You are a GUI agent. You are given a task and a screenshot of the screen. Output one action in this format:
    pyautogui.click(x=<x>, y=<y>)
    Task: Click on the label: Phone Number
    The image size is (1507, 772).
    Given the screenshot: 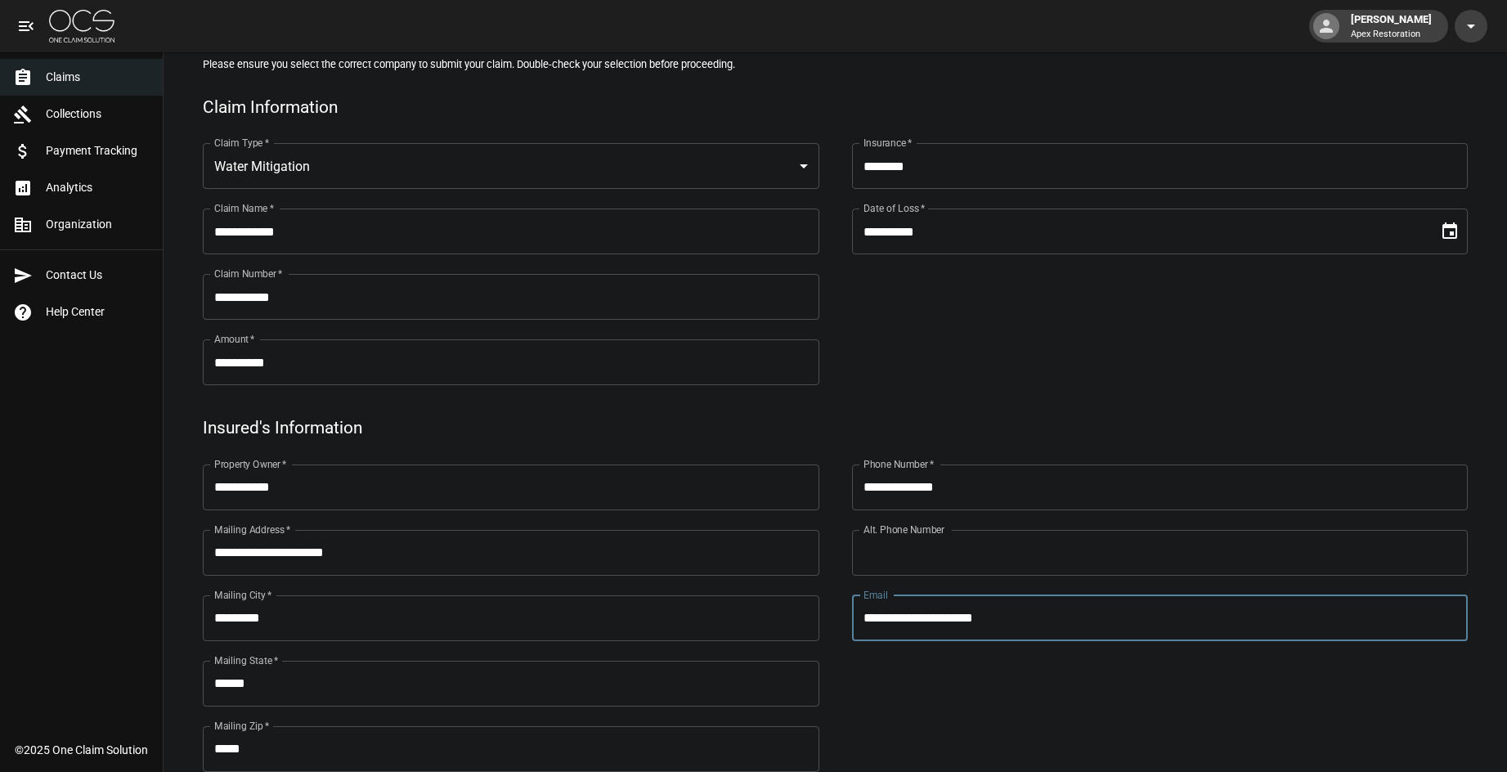 What is the action you would take?
    pyautogui.click(x=898, y=464)
    